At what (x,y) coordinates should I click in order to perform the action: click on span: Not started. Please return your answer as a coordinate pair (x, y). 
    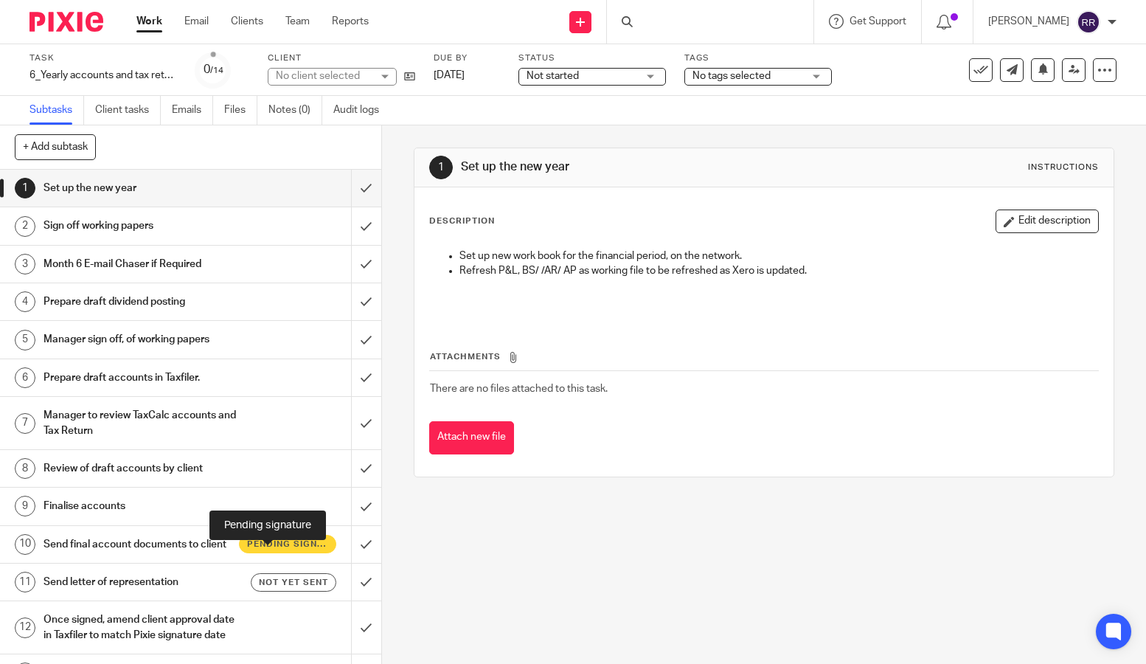
    Looking at the image, I should click on (552, 76).